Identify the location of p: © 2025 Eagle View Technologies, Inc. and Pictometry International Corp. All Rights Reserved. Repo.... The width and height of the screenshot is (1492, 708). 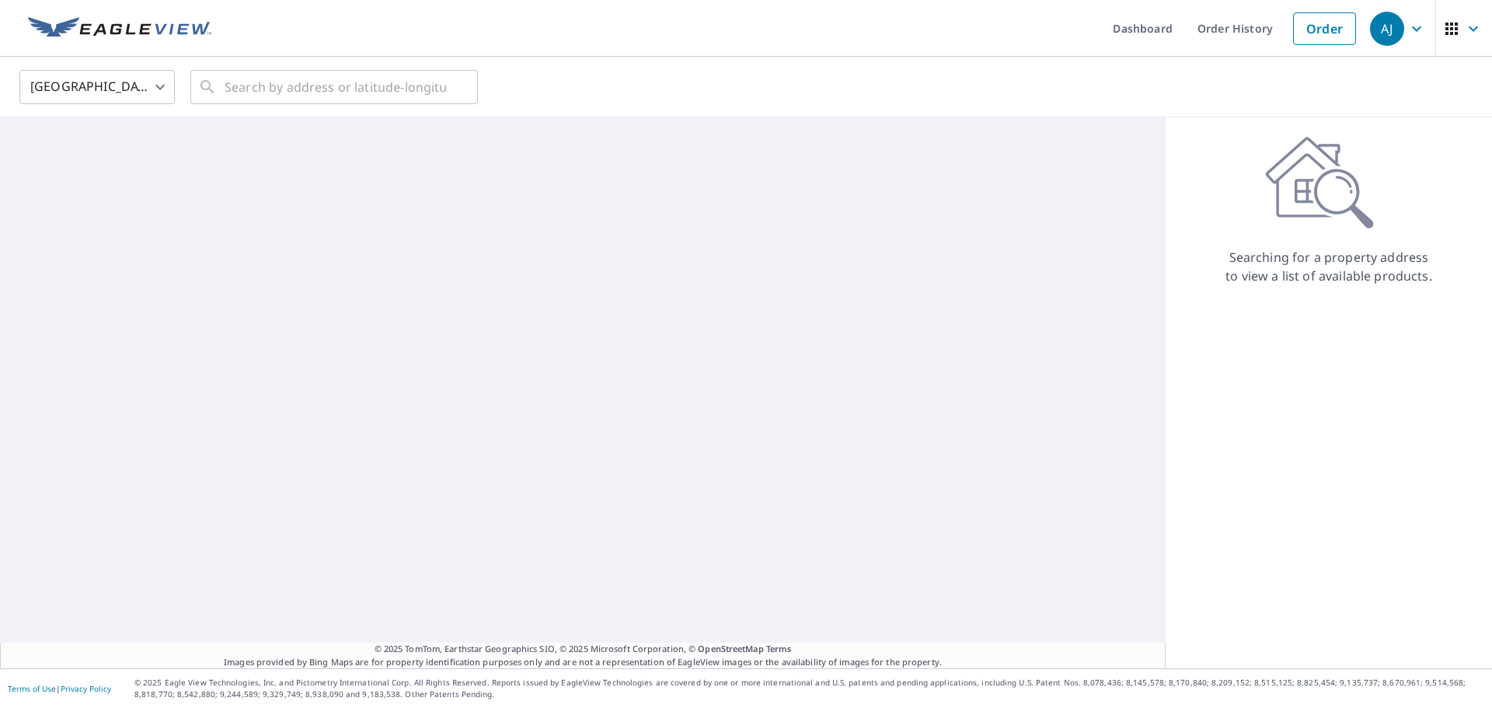
(809, 688).